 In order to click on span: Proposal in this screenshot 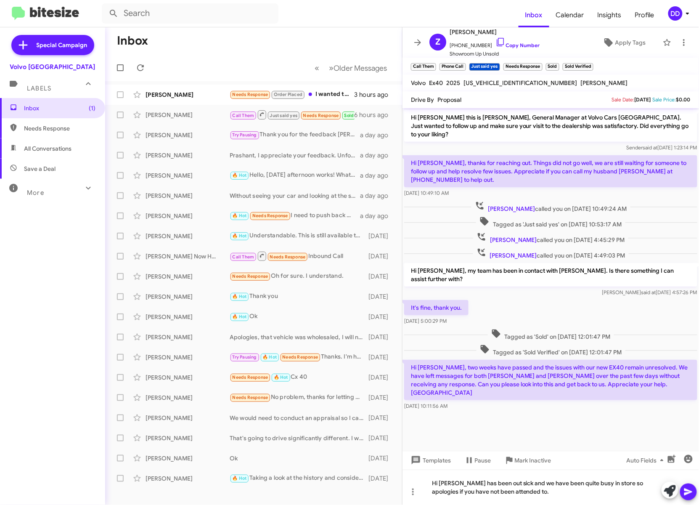, I will do `click(449, 100)`.